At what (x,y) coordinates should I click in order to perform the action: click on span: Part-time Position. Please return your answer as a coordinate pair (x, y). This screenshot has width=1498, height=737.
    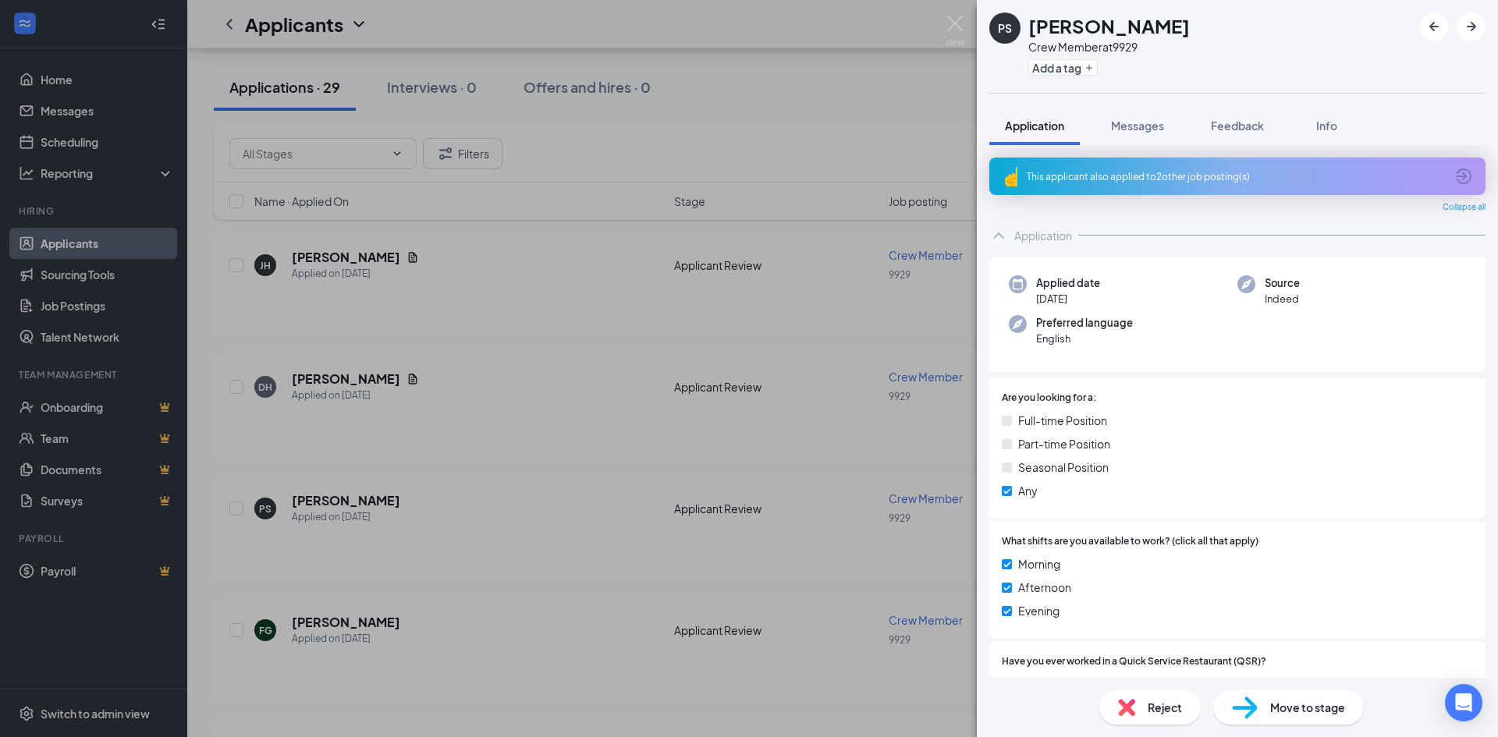
    Looking at the image, I should click on (1064, 444).